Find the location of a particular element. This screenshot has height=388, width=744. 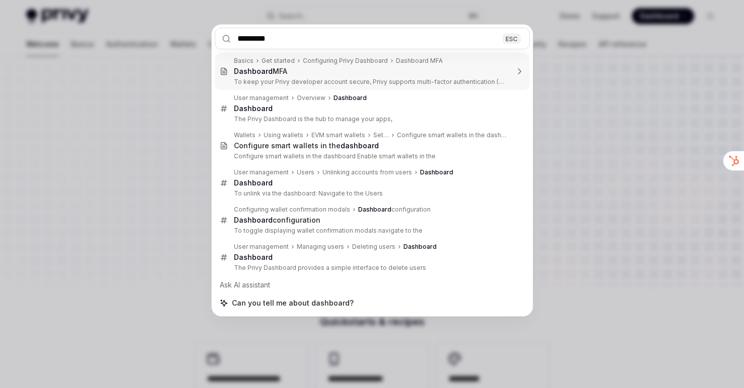

div: ESC is located at coordinates (512, 38).